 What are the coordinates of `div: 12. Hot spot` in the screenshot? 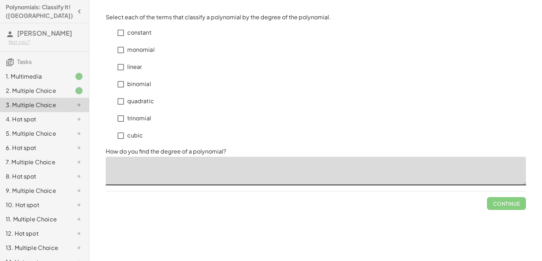 It's located at (34, 233).